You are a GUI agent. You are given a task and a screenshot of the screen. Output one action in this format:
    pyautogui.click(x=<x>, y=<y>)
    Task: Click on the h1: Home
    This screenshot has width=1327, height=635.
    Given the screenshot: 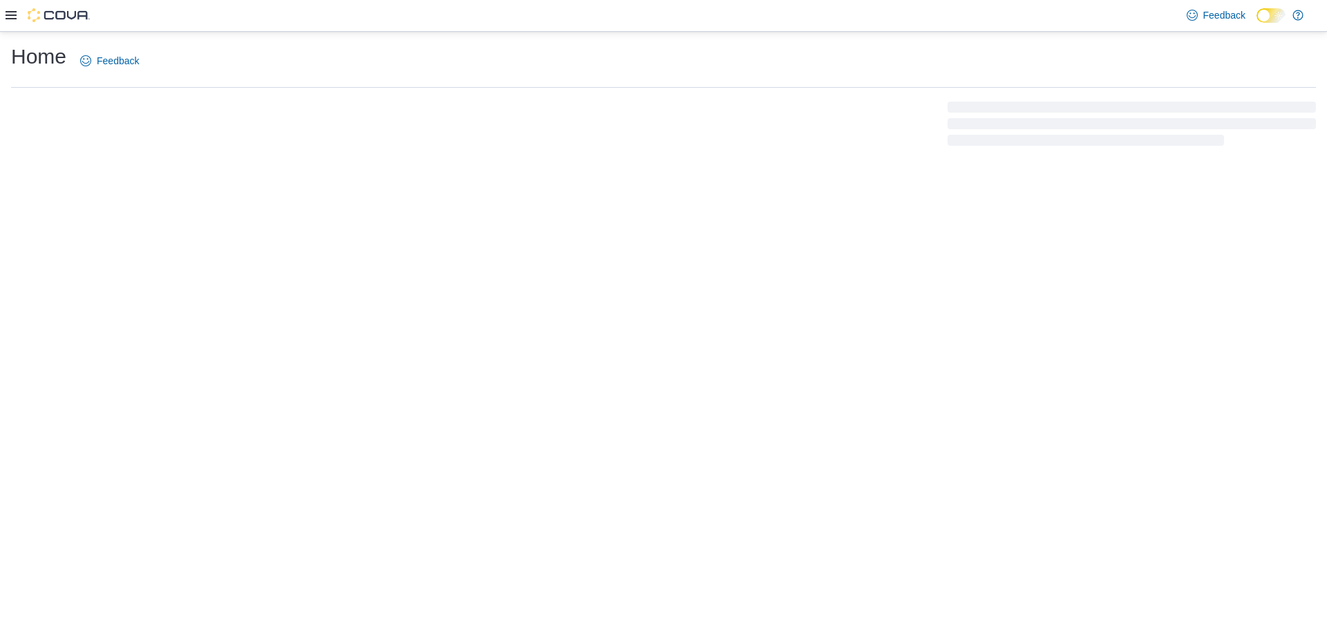 What is the action you would take?
    pyautogui.click(x=39, y=57)
    